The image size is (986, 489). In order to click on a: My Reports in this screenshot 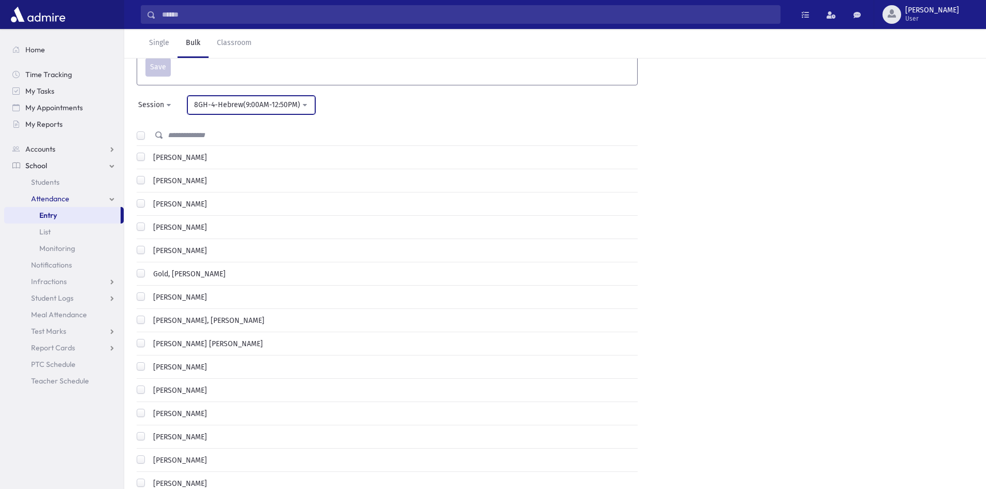, I will do `click(64, 124)`.